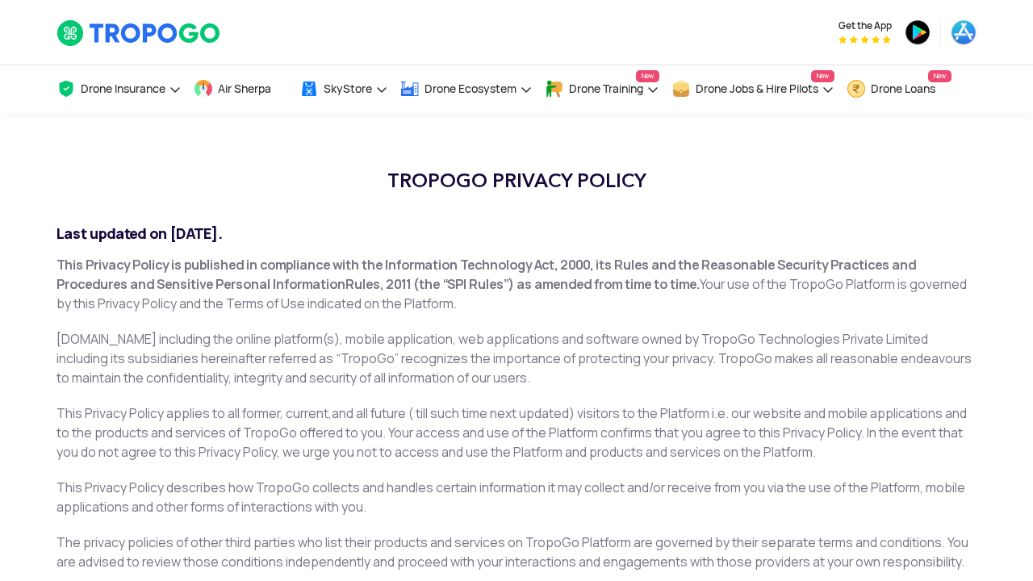 This screenshot has width=1033, height=581. Describe the element at coordinates (517, 553) in the screenshot. I see `p: The privacy policies of other third parties who list their products and services on TropoGo Platf...` at that location.